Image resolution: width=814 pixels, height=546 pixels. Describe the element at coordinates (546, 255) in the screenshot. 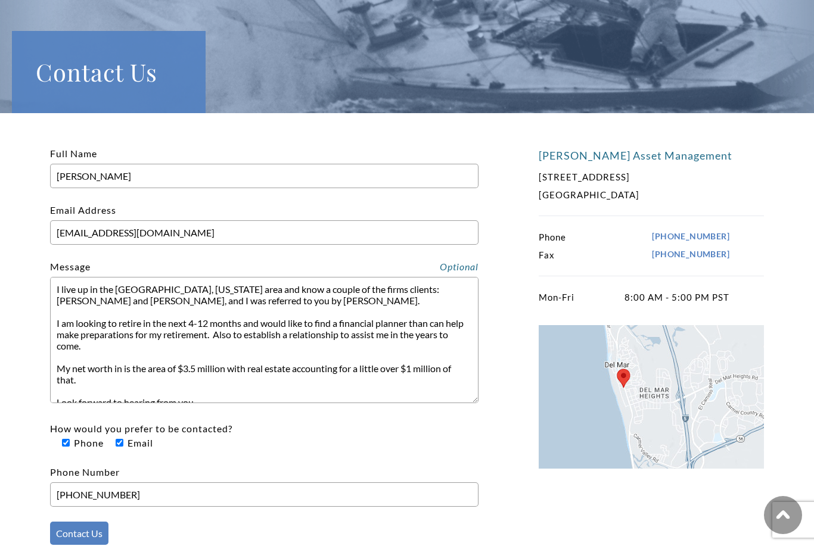

I see `span: Fax` at that location.